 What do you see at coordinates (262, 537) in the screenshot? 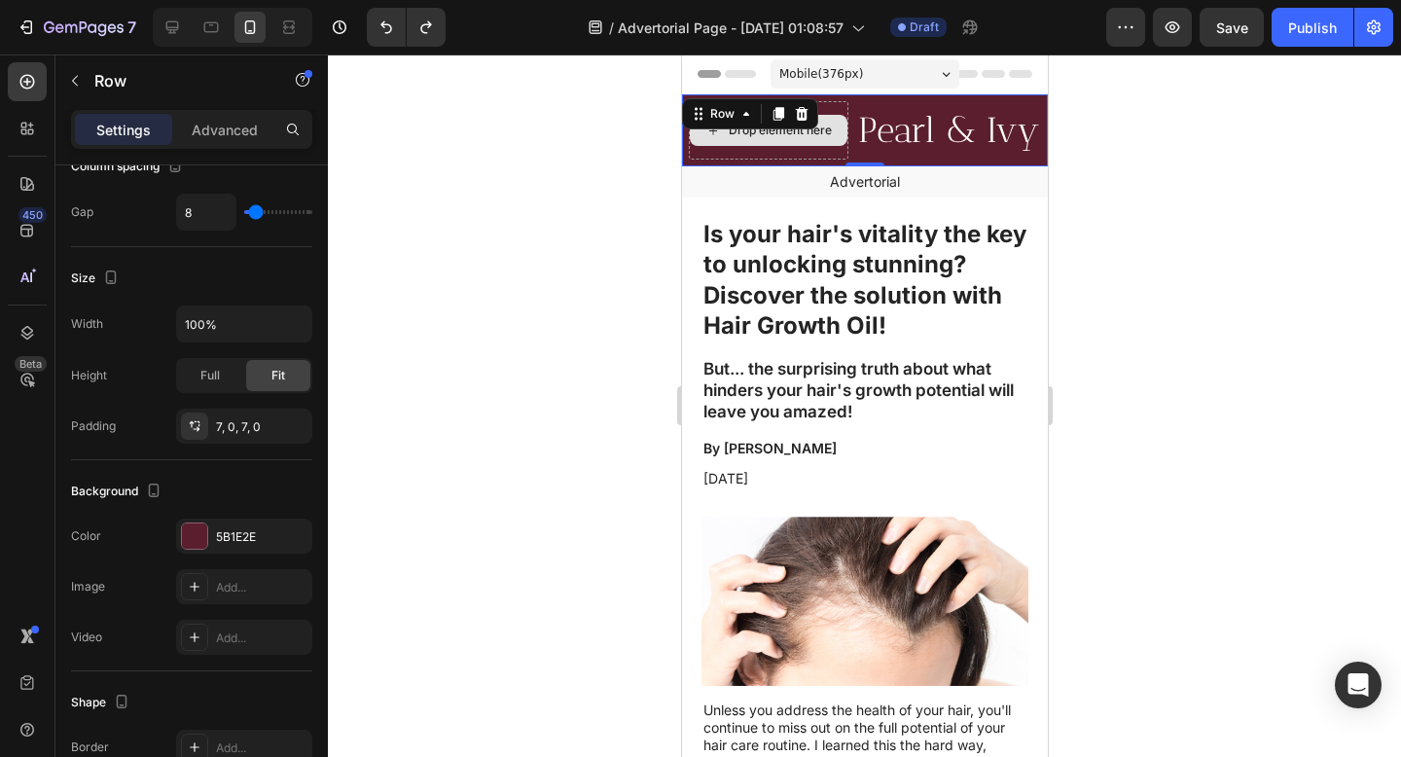
I see `div: 5B1E2E` at bounding box center [262, 537].